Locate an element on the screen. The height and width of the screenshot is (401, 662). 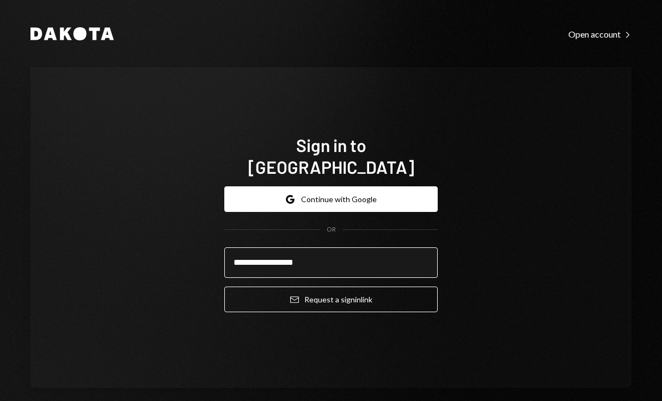
button: Request a signinlink is located at coordinates (331, 299).